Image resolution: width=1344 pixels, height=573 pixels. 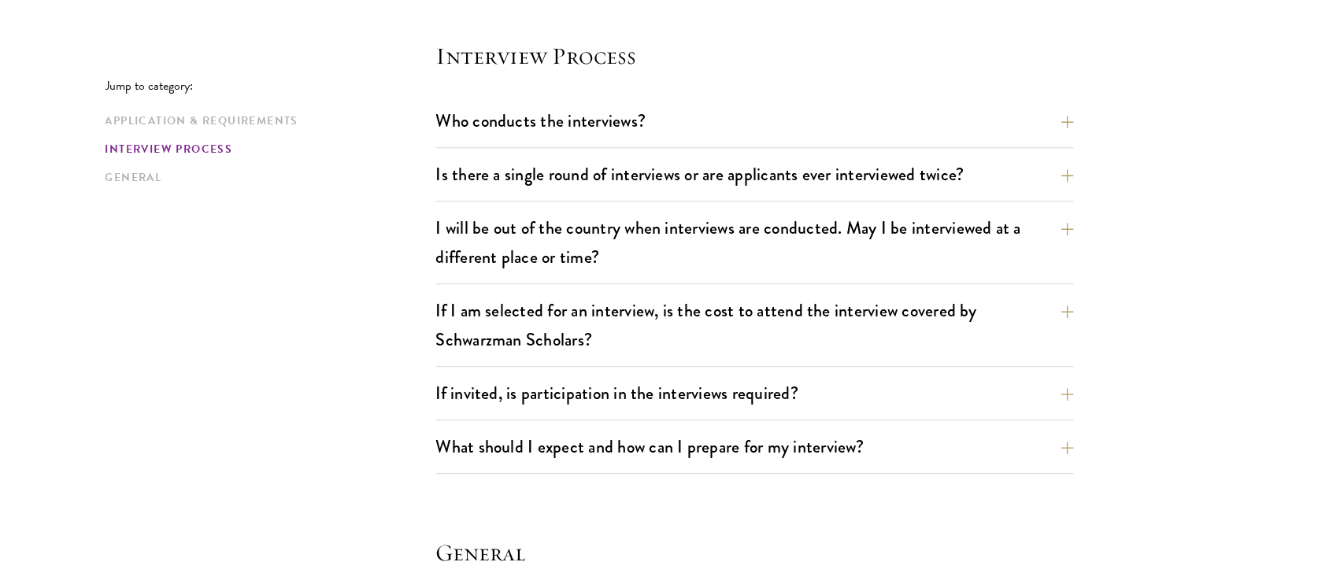 What do you see at coordinates (755, 174) in the screenshot?
I see `button: Is there a single round of interviews or are applicants ever interviewed twice?` at bounding box center [755, 174].